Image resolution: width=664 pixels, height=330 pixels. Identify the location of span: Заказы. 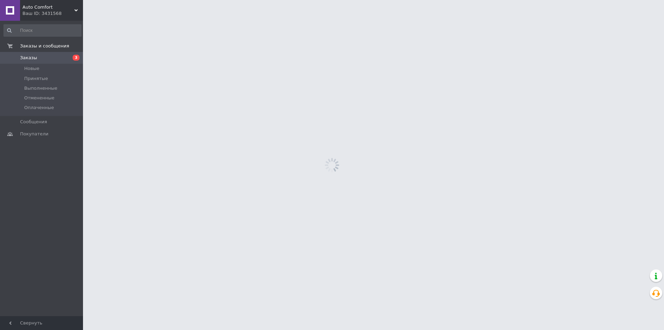
(28, 58).